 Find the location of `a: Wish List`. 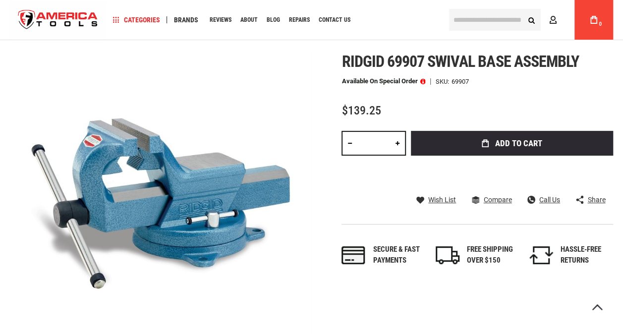

a: Wish List is located at coordinates (436, 200).